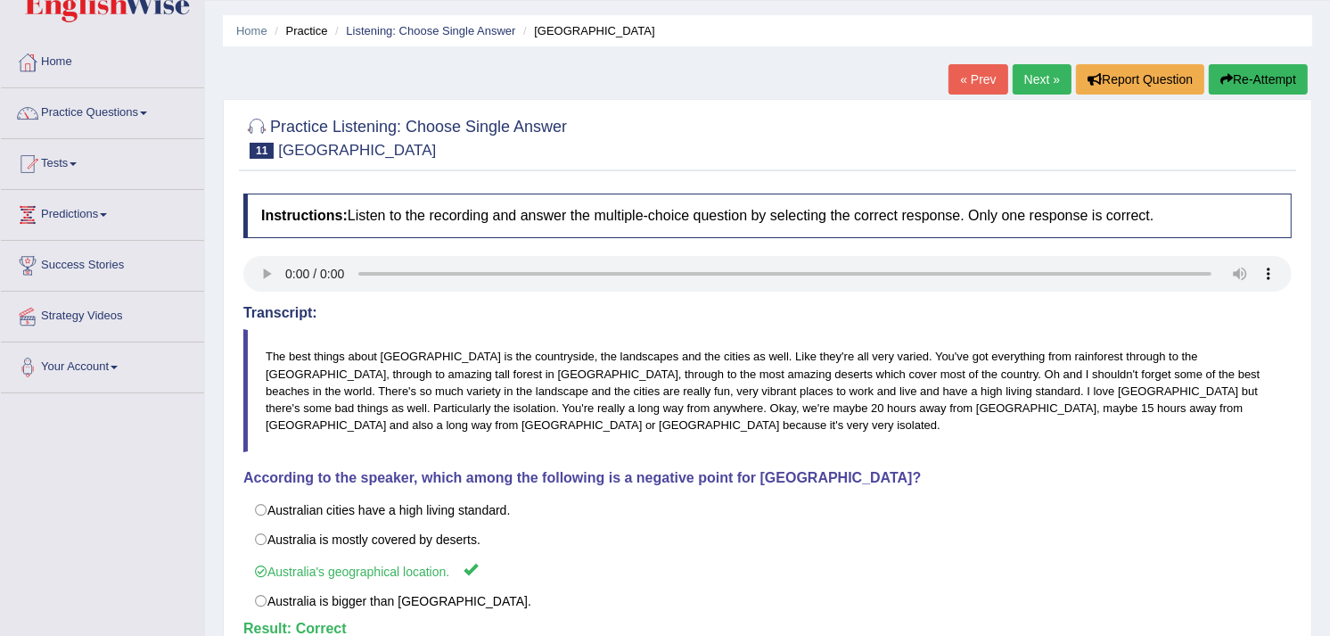 This screenshot has width=1330, height=636. Describe the element at coordinates (768, 570) in the screenshot. I see `label: Australia's geographical location.` at that location.